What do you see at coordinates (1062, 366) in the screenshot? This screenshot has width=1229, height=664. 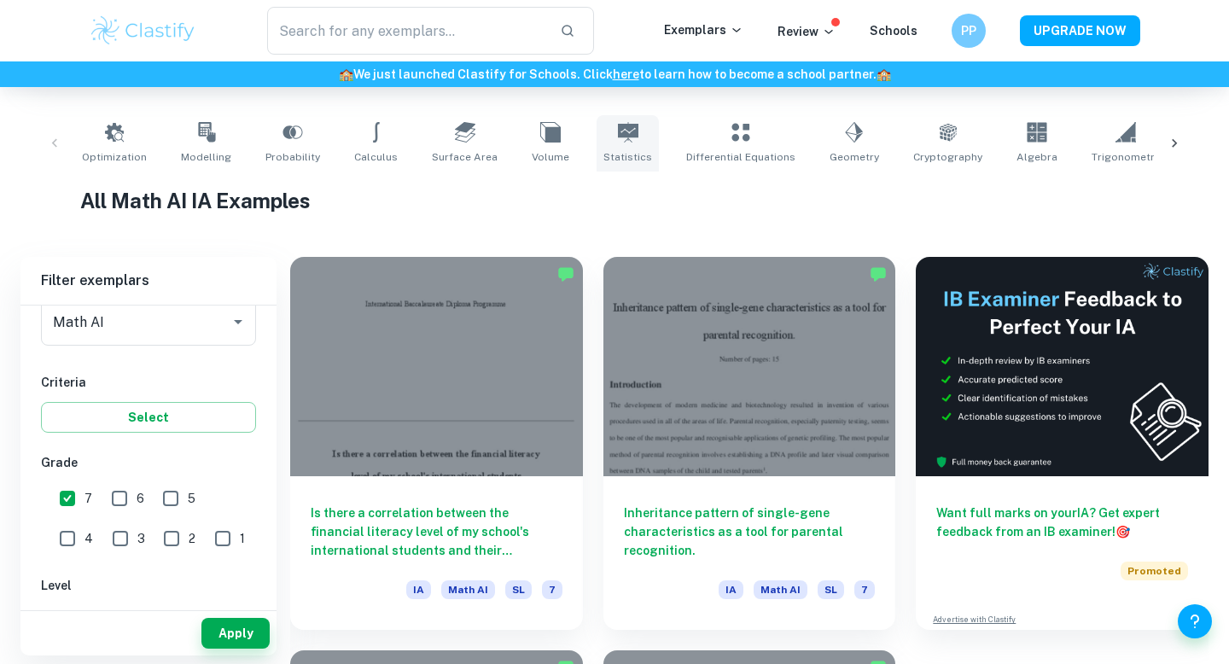 I see `img: Thumbnail` at bounding box center [1062, 366].